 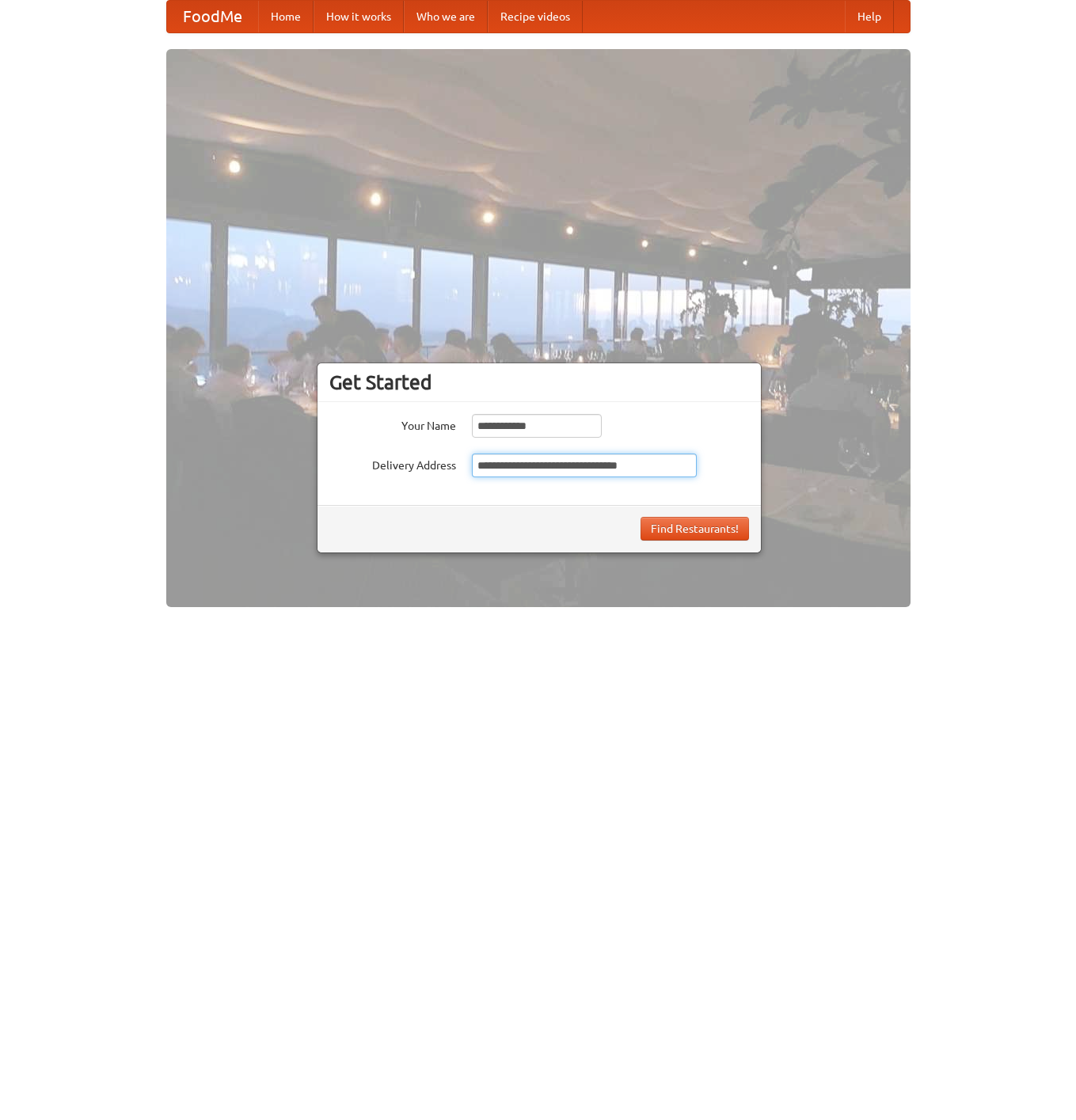 What do you see at coordinates (446, 17) in the screenshot?
I see `a: Who we are` at bounding box center [446, 17].